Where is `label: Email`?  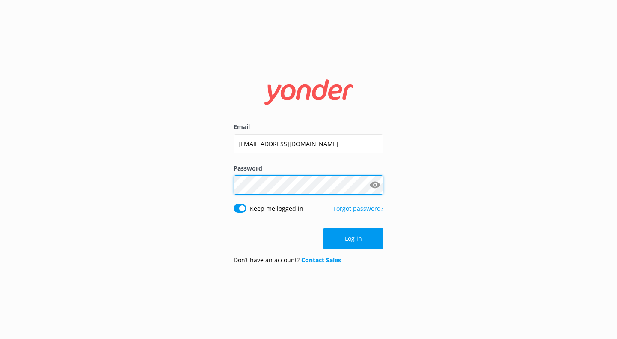
label: Email is located at coordinates (309, 127).